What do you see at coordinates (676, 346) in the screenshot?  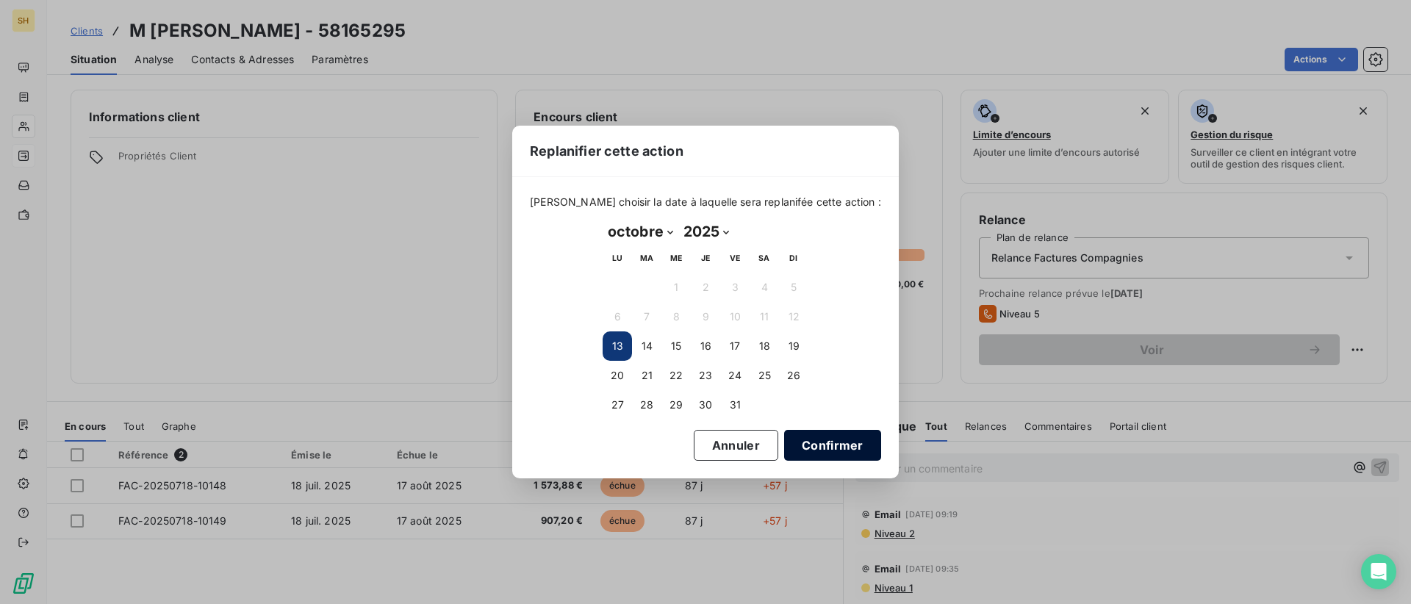 I see `button: 15` at bounding box center [676, 346].